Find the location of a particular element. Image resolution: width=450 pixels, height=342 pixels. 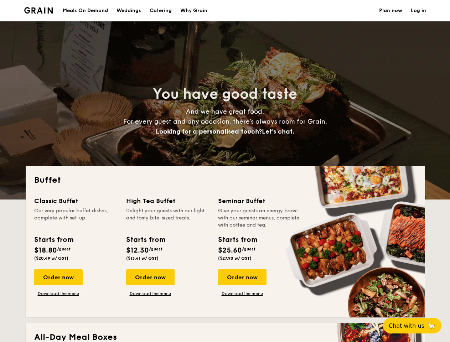

div: Our very popular buffet dishes, complete with set-up. is located at coordinates (76, 218).